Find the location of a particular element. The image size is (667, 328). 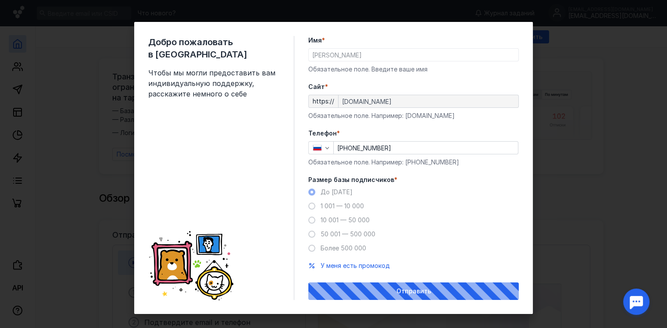

span: Размер базы подписчиков is located at coordinates (351, 180).